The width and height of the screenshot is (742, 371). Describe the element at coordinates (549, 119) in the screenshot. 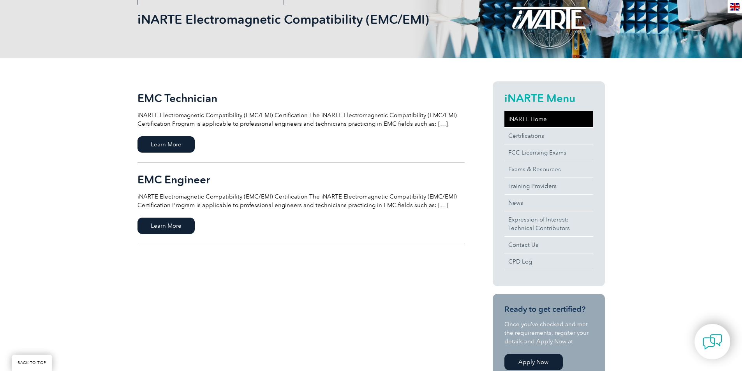

I see `a: iNARTE Home` at that location.